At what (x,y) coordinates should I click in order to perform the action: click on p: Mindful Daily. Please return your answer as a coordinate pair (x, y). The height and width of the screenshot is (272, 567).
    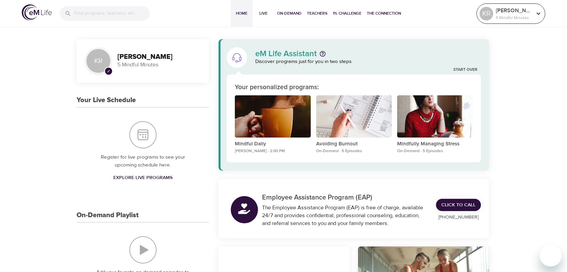
    Looking at the image, I should click on (273, 144).